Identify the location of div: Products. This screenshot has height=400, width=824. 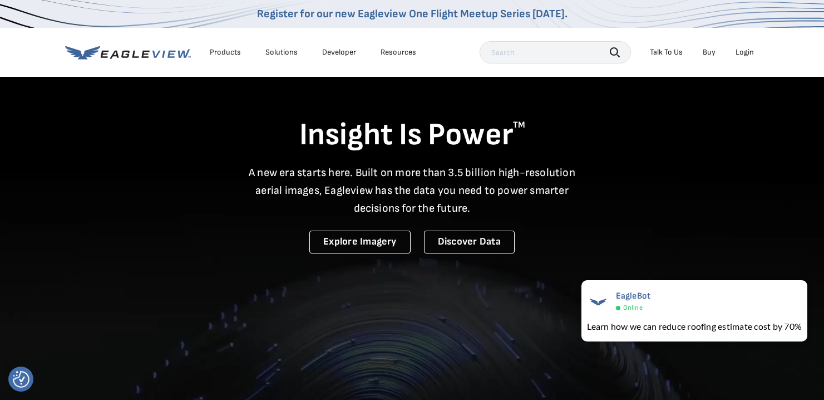
(225, 52).